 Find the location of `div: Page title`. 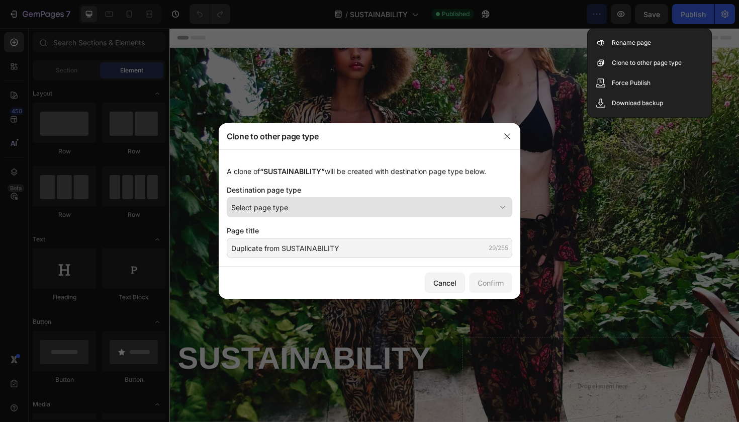

div: Page title is located at coordinates (370, 230).